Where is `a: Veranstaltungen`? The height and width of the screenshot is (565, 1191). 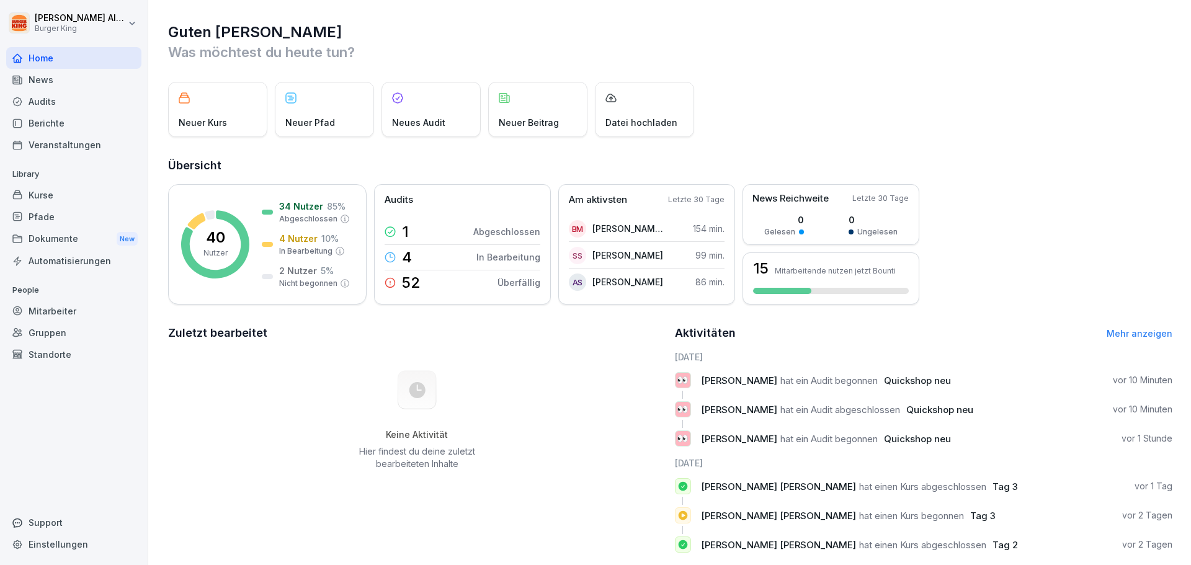
a: Veranstaltungen is located at coordinates (74, 145).